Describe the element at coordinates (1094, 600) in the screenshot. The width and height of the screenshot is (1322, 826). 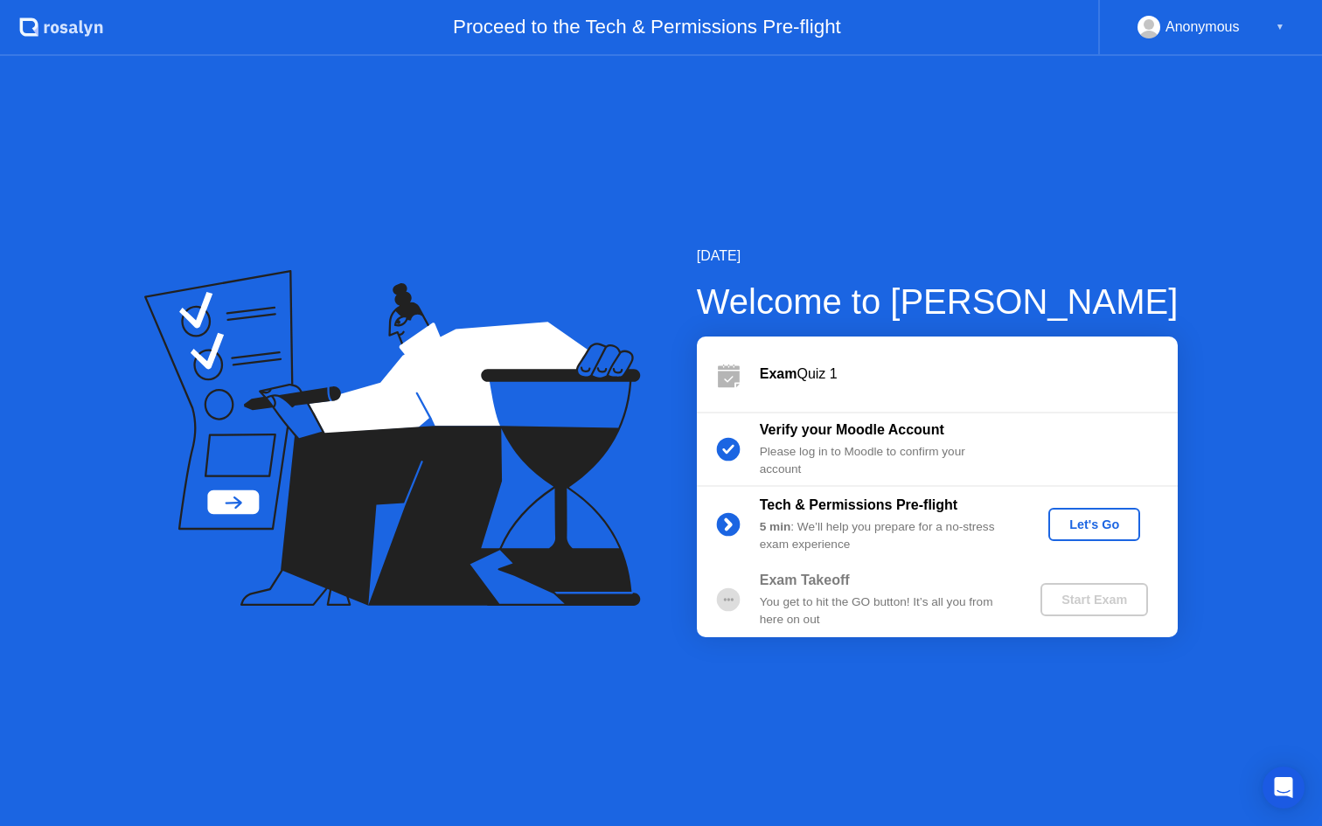
I see `div: Start Exam` at that location.